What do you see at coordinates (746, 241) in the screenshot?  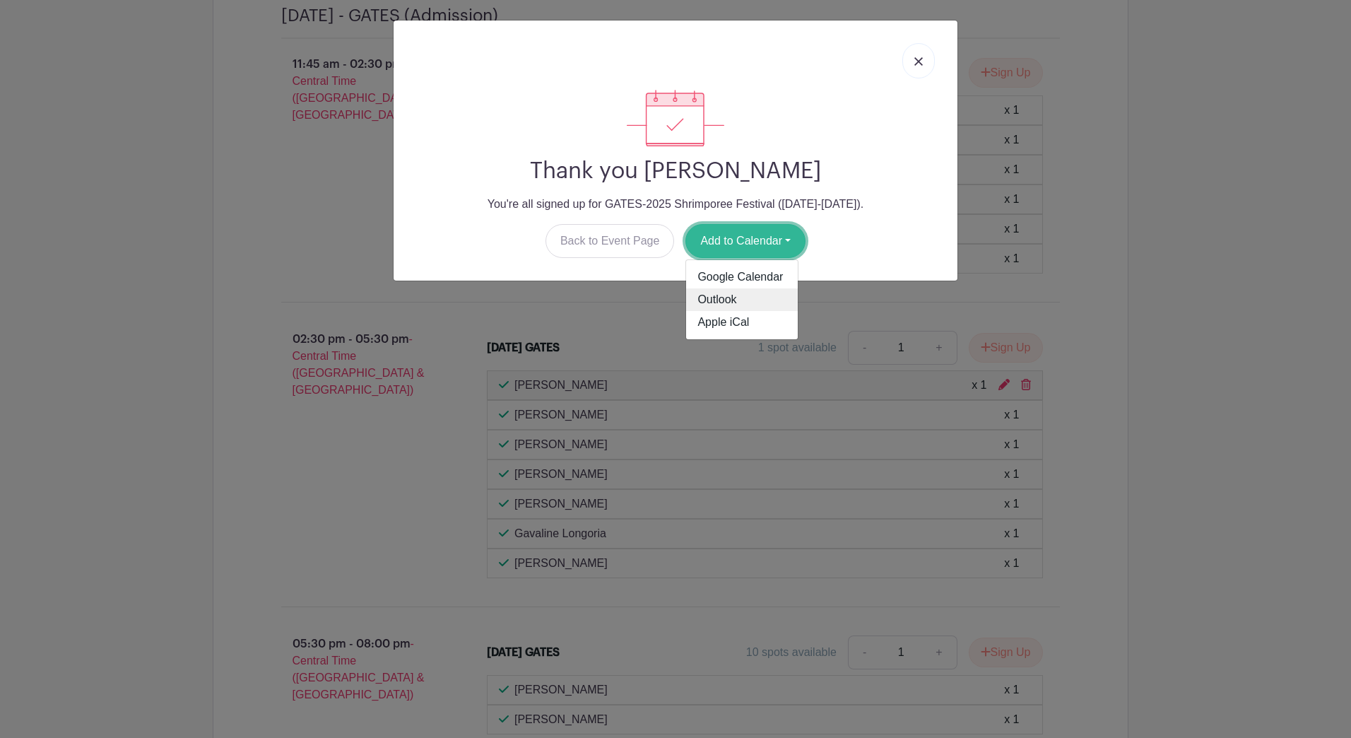 I see `button: Add to Calendar` at bounding box center [746, 241].